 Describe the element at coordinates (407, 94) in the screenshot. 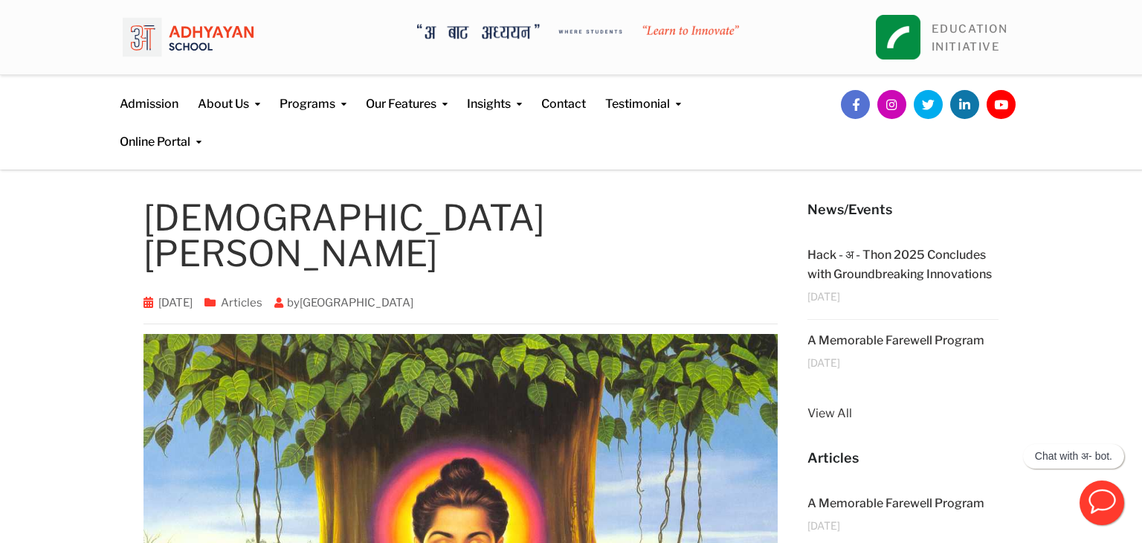

I see `a: Our Features` at that location.